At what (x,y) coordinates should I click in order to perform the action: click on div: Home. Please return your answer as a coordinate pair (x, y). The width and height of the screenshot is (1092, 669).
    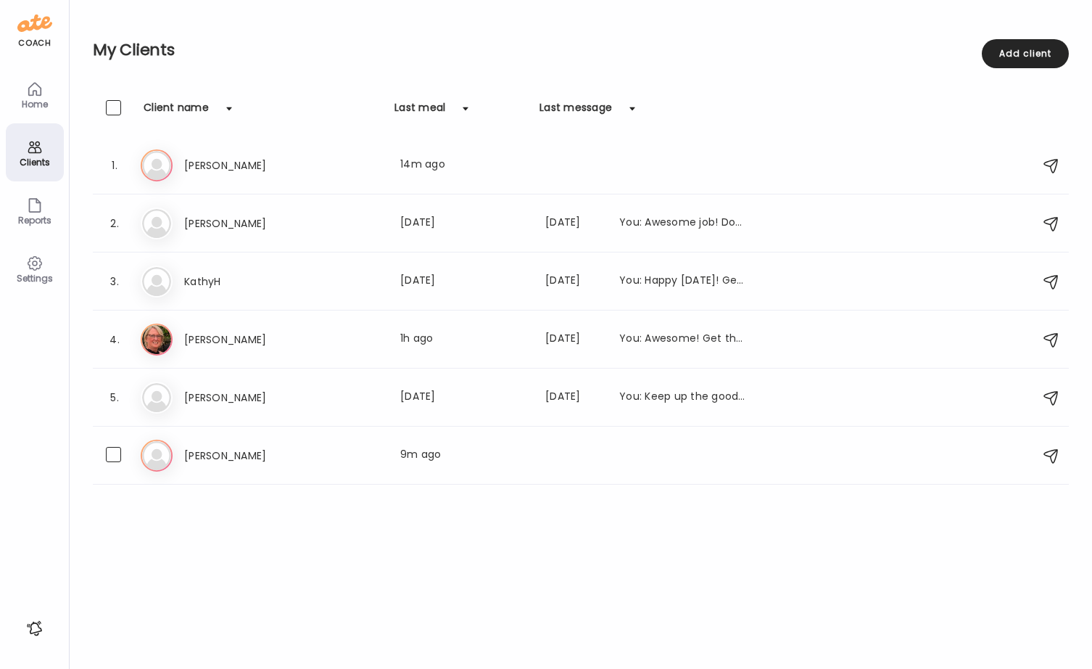
    Looking at the image, I should click on (35, 104).